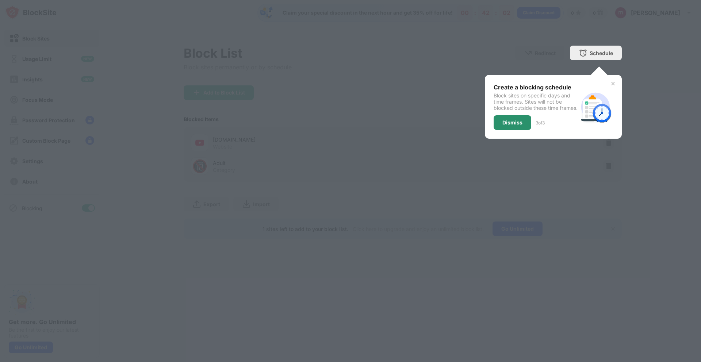 The width and height of the screenshot is (701, 362). What do you see at coordinates (536, 101) in the screenshot?
I see `div: Block sites on specific days and time frames. Sites will not be blocked outside these time frames.` at bounding box center [536, 101].